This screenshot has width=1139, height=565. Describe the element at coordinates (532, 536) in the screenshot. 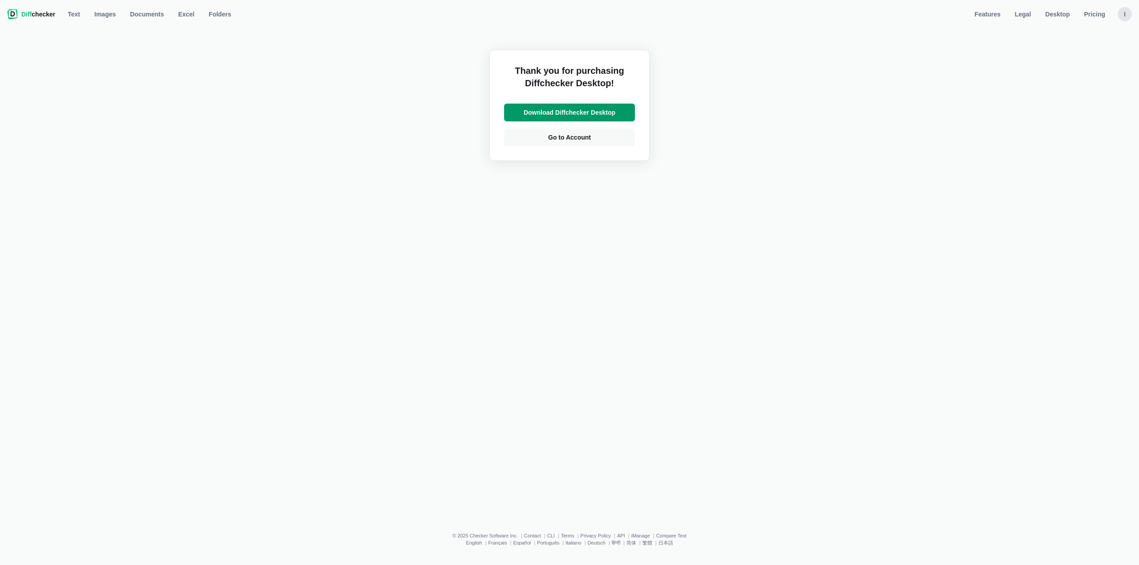

I see `a: Contact` at that location.